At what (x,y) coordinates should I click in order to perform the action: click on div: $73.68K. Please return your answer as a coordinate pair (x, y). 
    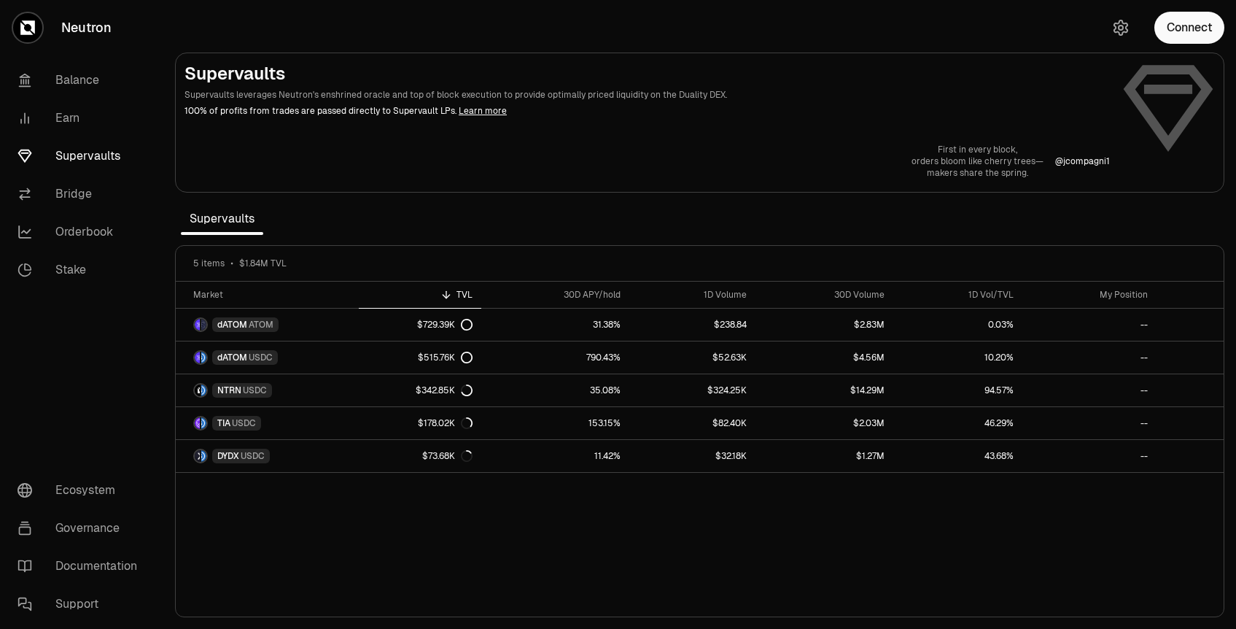
    Looking at the image, I should click on (447, 456).